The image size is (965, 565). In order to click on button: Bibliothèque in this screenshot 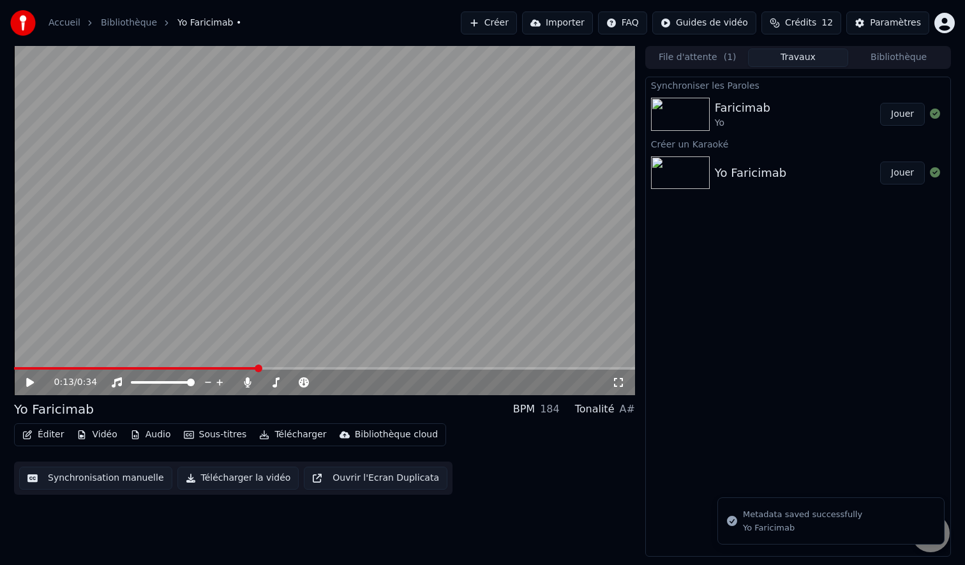, I will do `click(899, 57)`.